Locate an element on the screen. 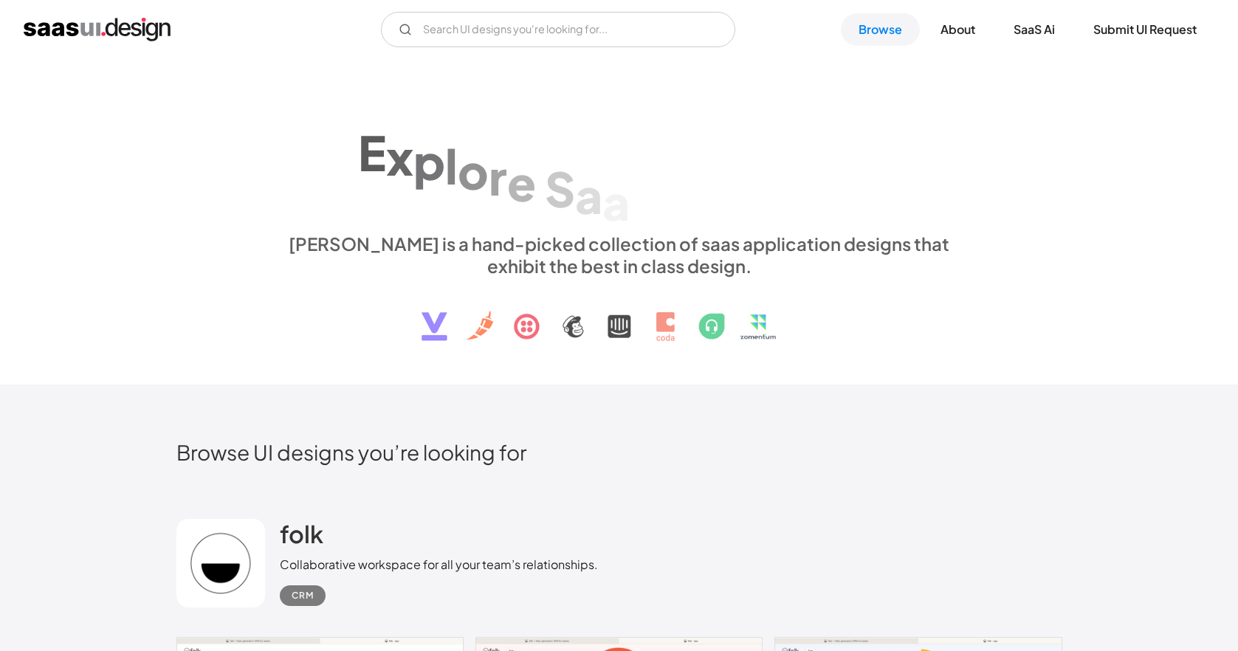  div: p is located at coordinates (429, 161).